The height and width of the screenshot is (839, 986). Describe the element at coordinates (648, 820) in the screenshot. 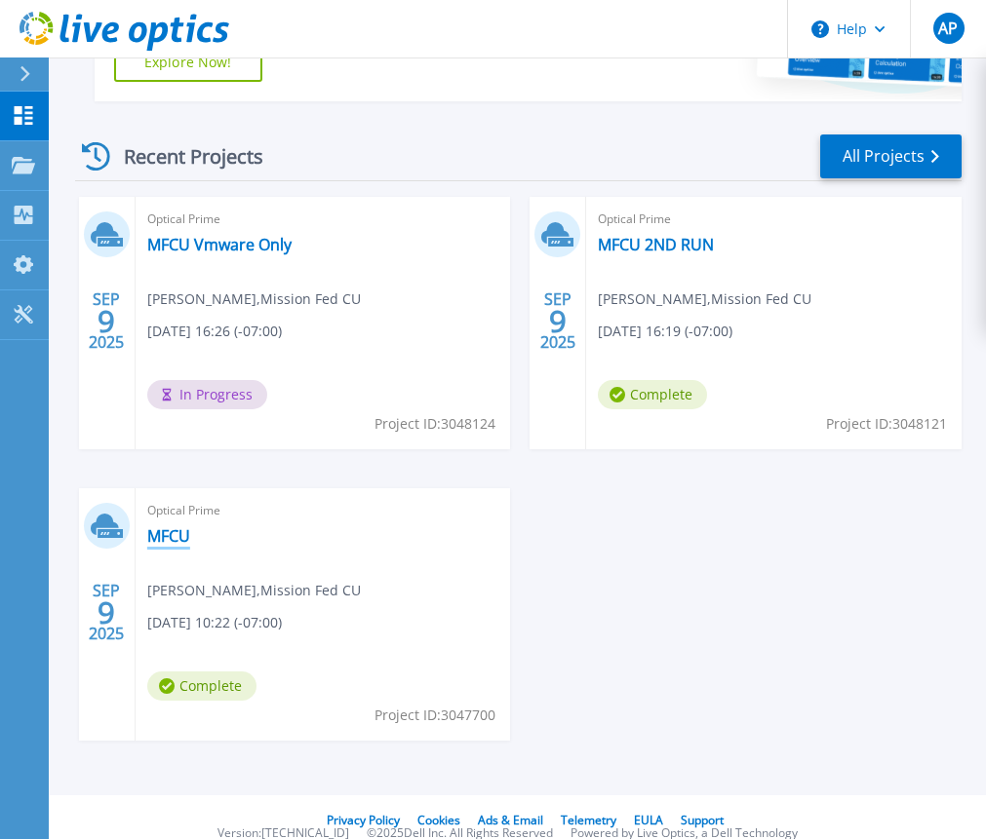

I see `a: EULA` at that location.